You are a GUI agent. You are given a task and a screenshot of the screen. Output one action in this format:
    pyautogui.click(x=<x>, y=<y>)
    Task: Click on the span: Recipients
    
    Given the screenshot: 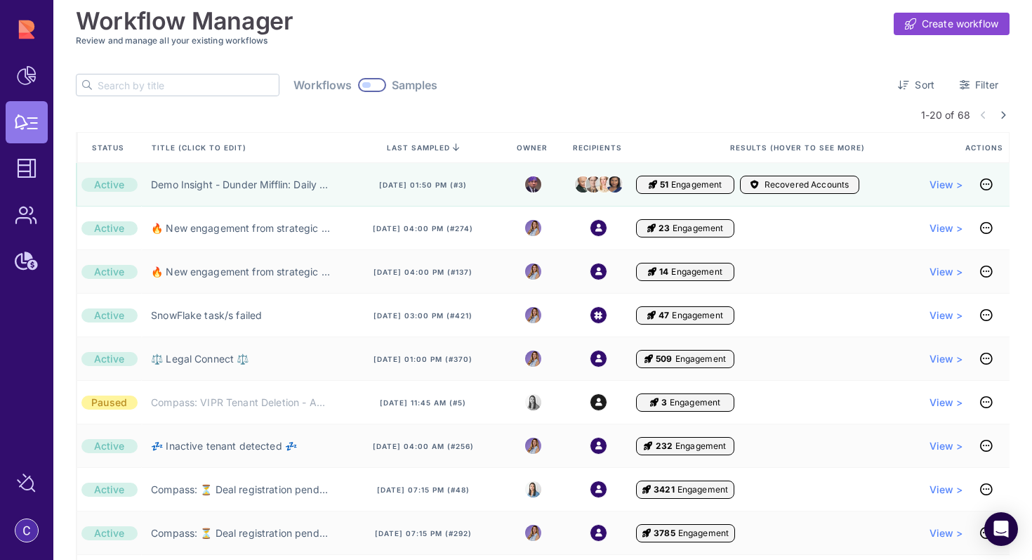 What is the action you would take?
    pyautogui.click(x=599, y=147)
    